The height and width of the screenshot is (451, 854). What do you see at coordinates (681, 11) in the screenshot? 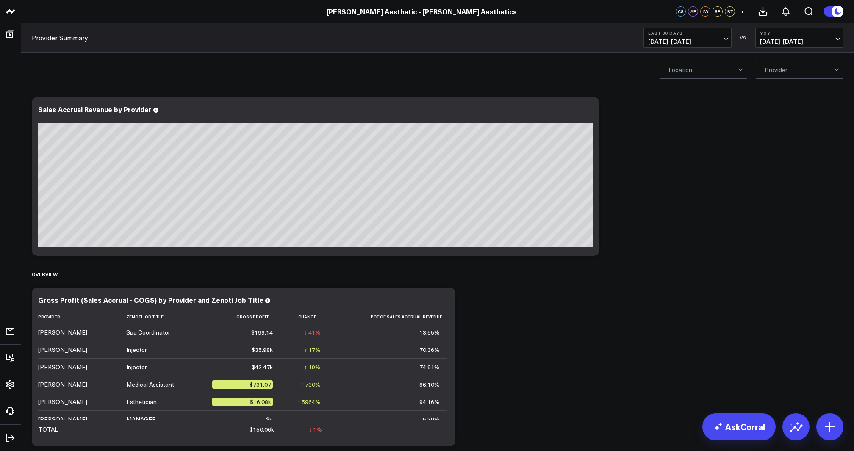
I see `div: CS` at bounding box center [681, 11].